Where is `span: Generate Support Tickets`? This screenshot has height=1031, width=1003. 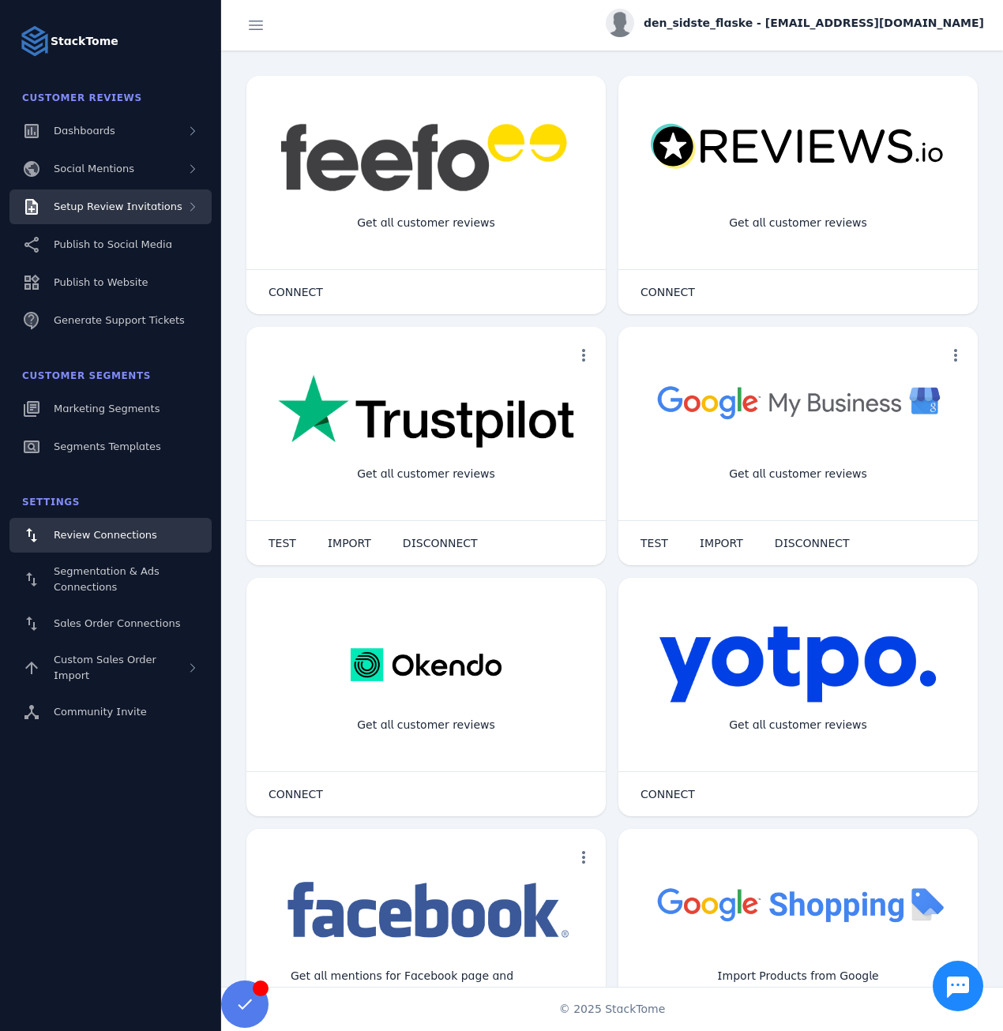
span: Generate Support Tickets is located at coordinates (119, 320).